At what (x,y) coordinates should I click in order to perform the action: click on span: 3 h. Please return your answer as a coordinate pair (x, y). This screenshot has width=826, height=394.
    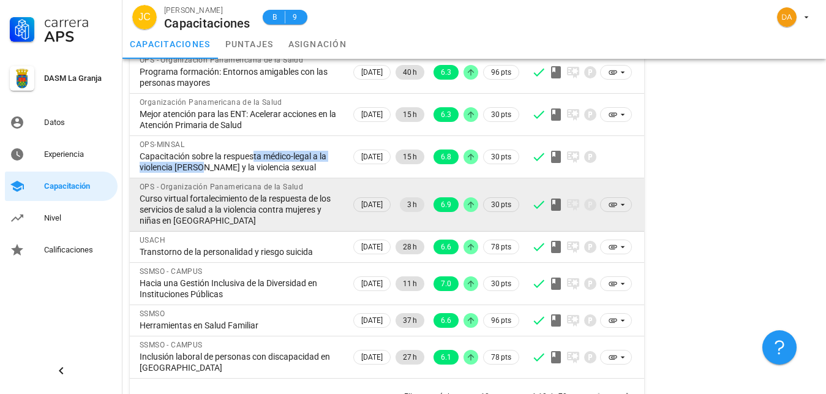
    Looking at the image, I should click on (412, 204).